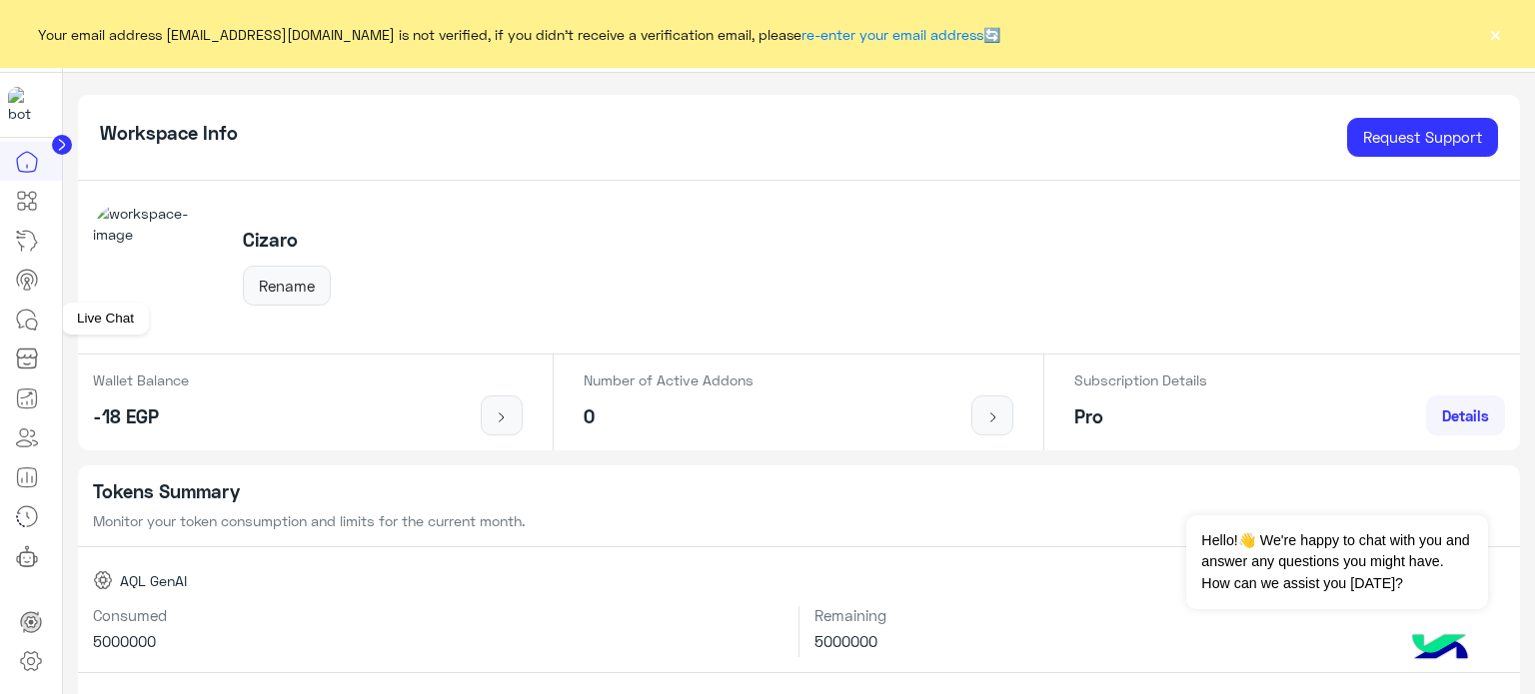 This screenshot has width=1535, height=694. What do you see at coordinates (169, 133) in the screenshot?
I see `h5: Workspace Info` at bounding box center [169, 133].